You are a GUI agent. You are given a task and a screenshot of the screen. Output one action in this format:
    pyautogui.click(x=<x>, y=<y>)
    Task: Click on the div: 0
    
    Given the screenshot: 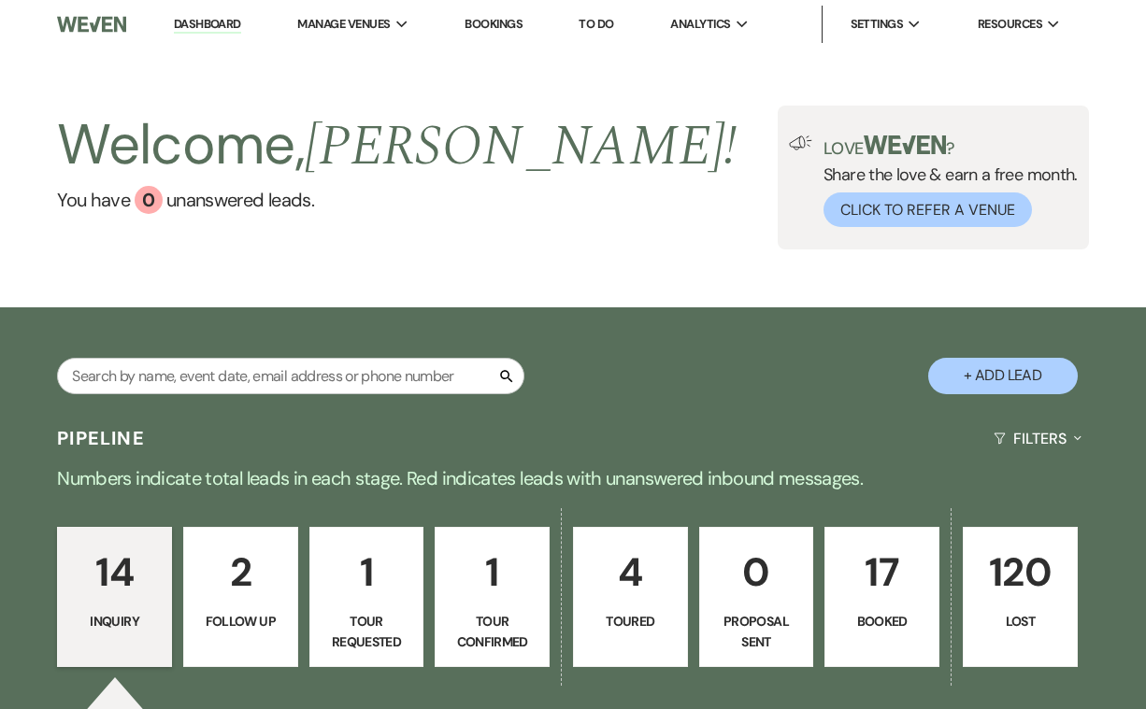 What is the action you would take?
    pyautogui.click(x=149, y=200)
    